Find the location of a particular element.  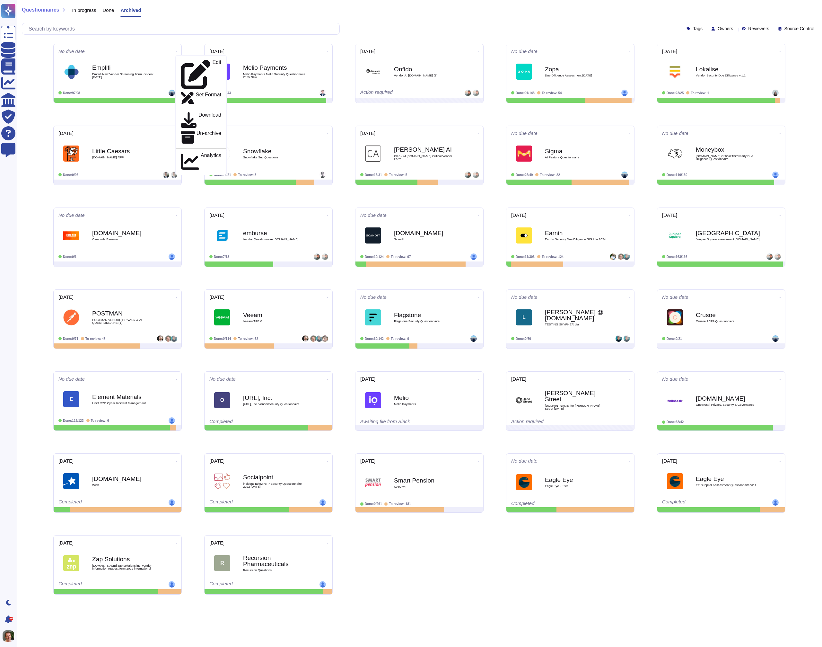

span: Melio Payments Melio Security Questionnaire 2025 New is located at coordinates (275, 75).